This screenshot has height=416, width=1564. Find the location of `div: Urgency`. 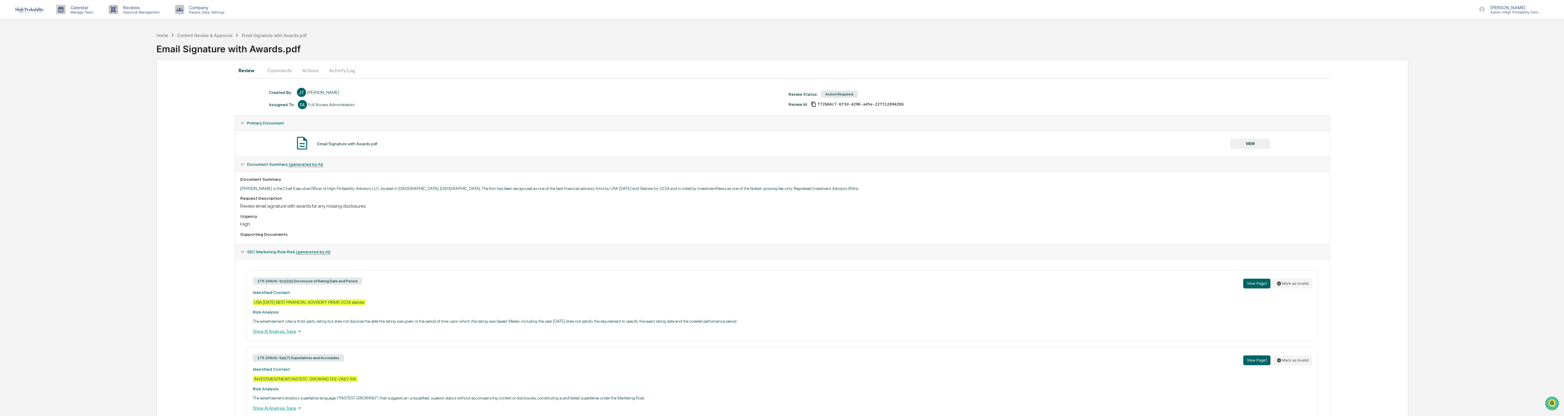

div: Urgency is located at coordinates (782, 216).